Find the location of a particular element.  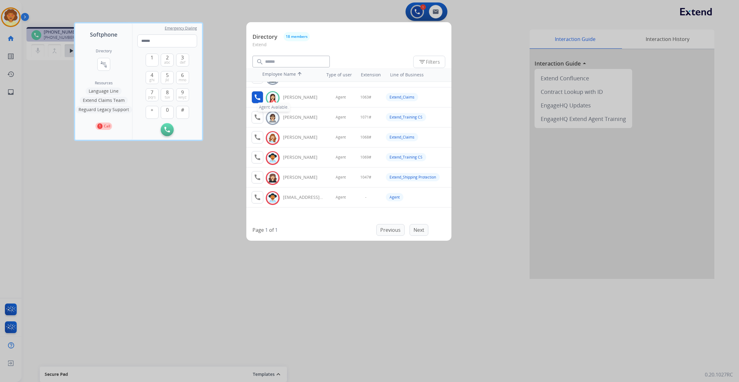

span: 0 is located at coordinates (167, 110).